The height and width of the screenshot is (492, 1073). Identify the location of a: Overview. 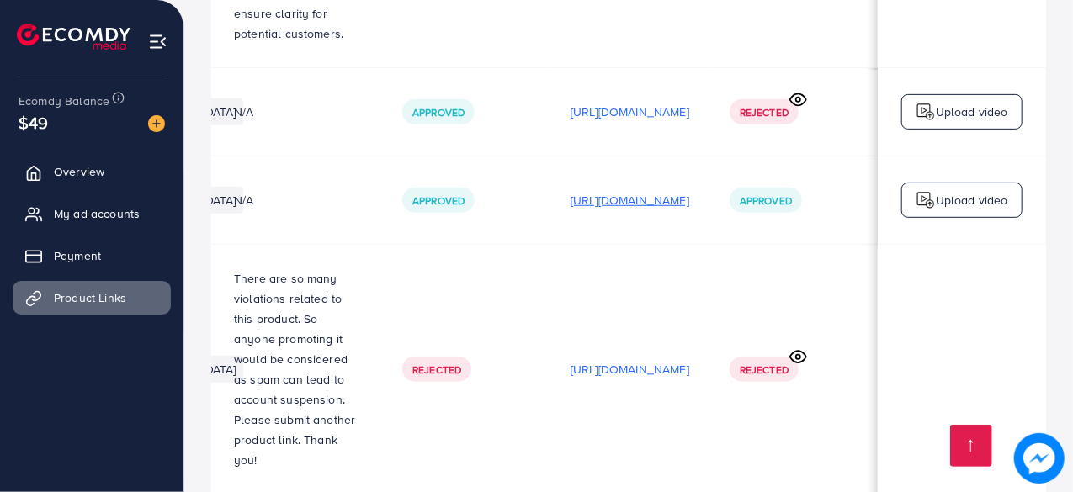
(92, 172).